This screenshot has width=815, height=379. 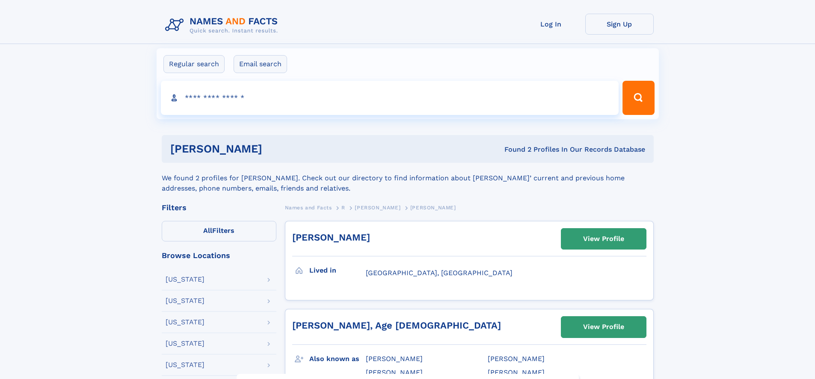 What do you see at coordinates (514, 150) in the screenshot?
I see `div: Found 2 Profiles In Our Records Database` at bounding box center [514, 150].